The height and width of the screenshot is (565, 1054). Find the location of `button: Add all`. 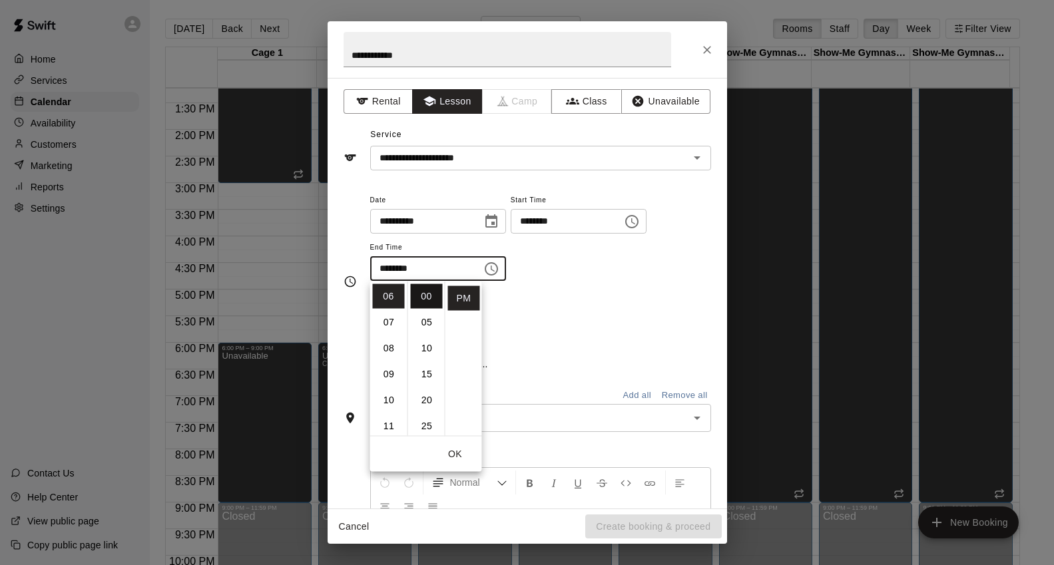

button: Add all is located at coordinates (637, 395).